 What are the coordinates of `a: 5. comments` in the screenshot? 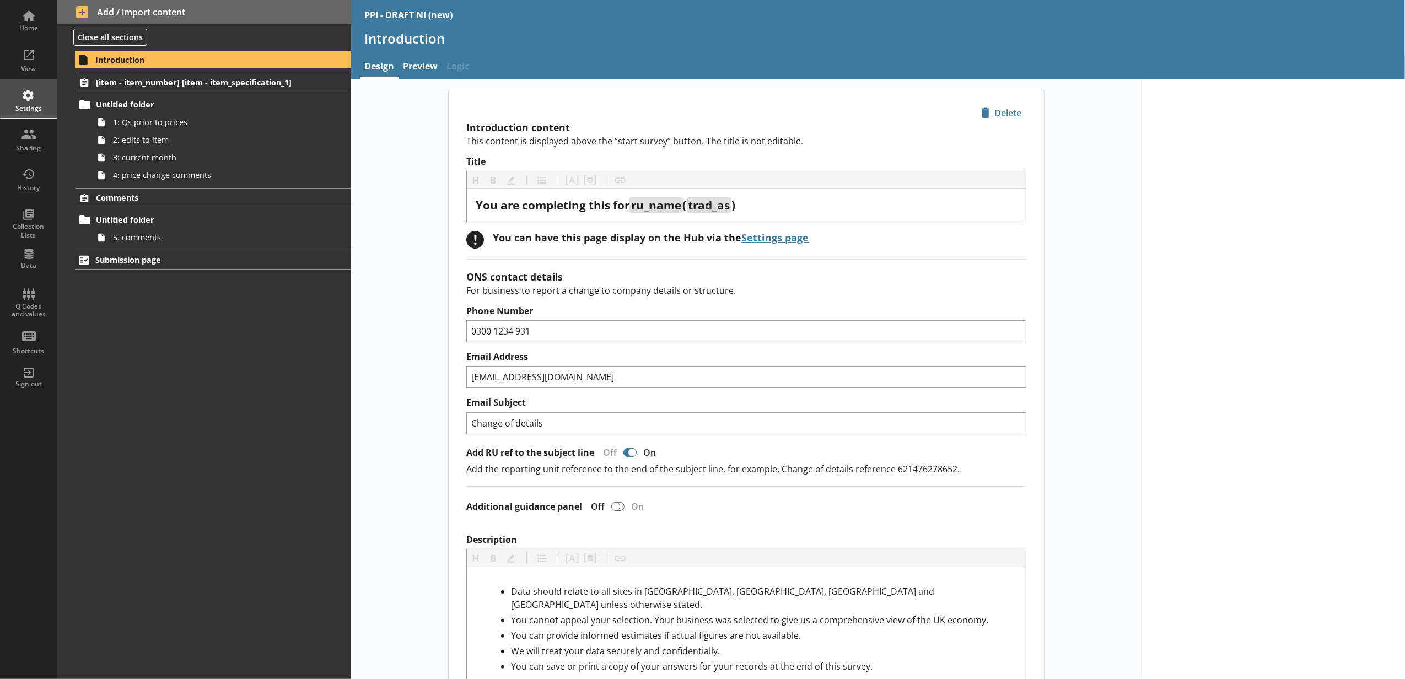 It's located at (222, 238).